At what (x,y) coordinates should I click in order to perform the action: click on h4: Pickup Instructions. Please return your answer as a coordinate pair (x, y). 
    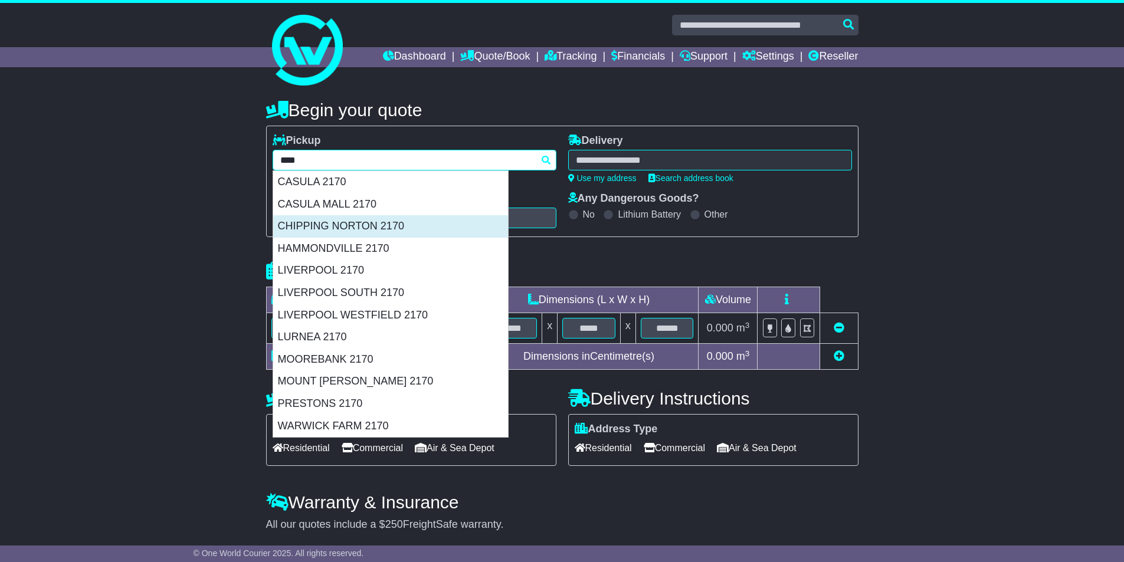
    Looking at the image, I should click on (411, 398).